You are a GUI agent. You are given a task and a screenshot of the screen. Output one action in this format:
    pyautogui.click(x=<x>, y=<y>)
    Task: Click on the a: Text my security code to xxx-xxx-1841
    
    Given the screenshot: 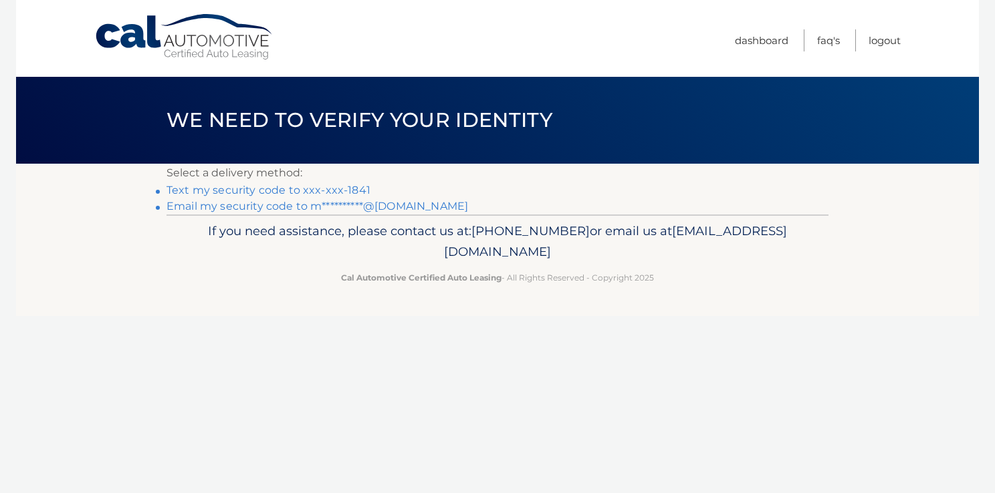 What is the action you would take?
    pyautogui.click(x=268, y=190)
    